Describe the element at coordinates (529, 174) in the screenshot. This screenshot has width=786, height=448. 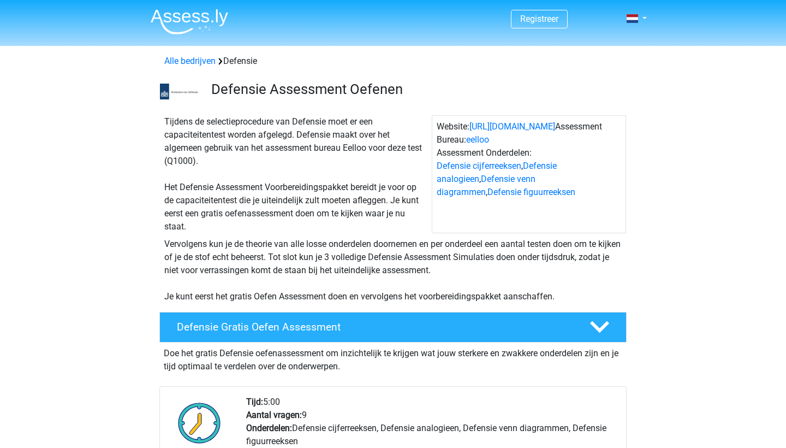
I see `div: Website: Assessment Bureau: Assessment Onderdelen: , , ,` at that location.